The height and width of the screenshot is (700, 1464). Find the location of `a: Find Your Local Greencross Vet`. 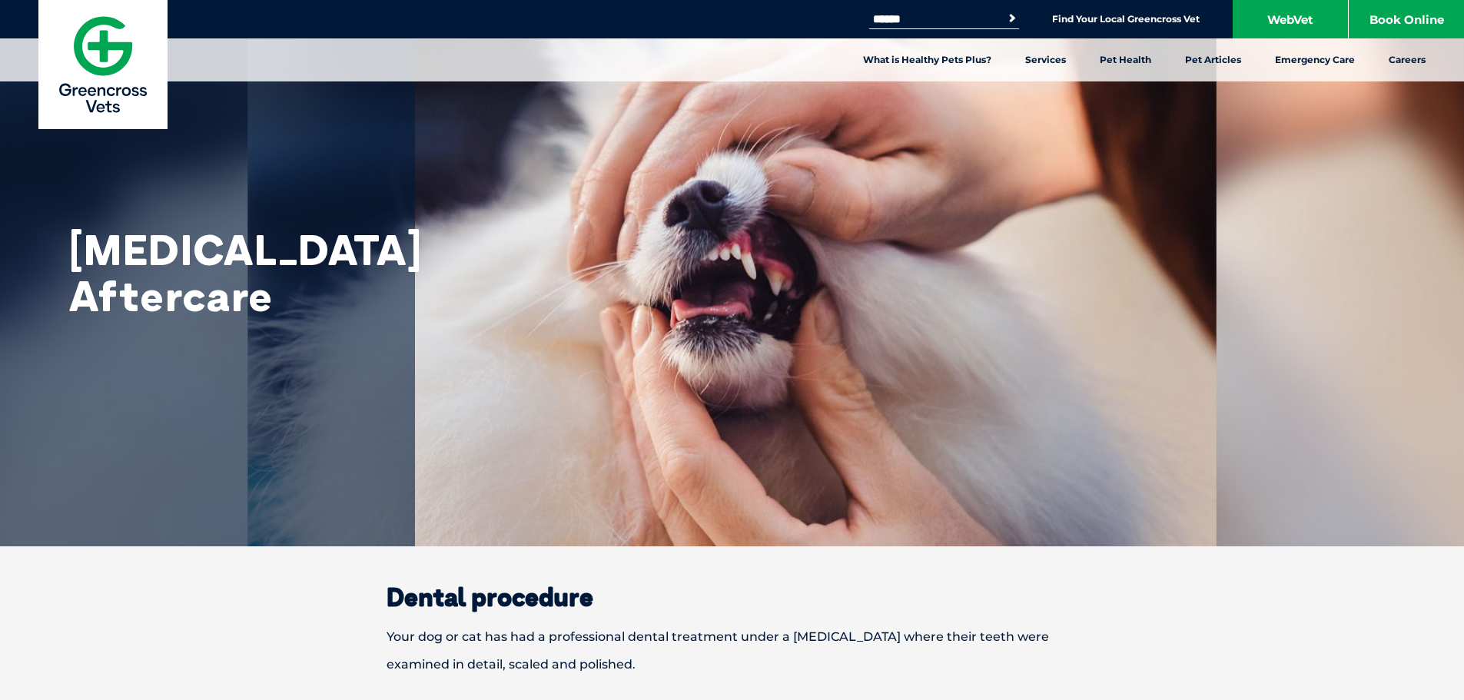

a: Find Your Local Greencross Vet is located at coordinates (1126, 19).